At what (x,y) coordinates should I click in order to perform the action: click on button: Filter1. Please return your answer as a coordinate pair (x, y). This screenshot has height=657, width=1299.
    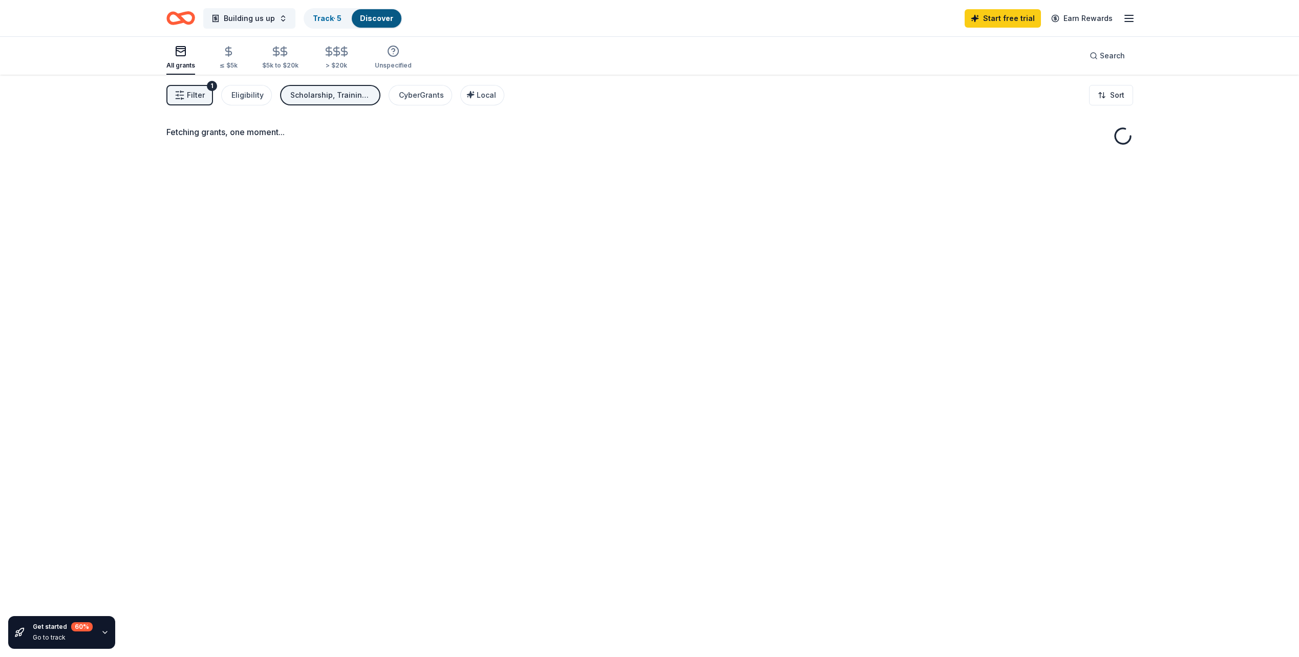
    Looking at the image, I should click on (189, 95).